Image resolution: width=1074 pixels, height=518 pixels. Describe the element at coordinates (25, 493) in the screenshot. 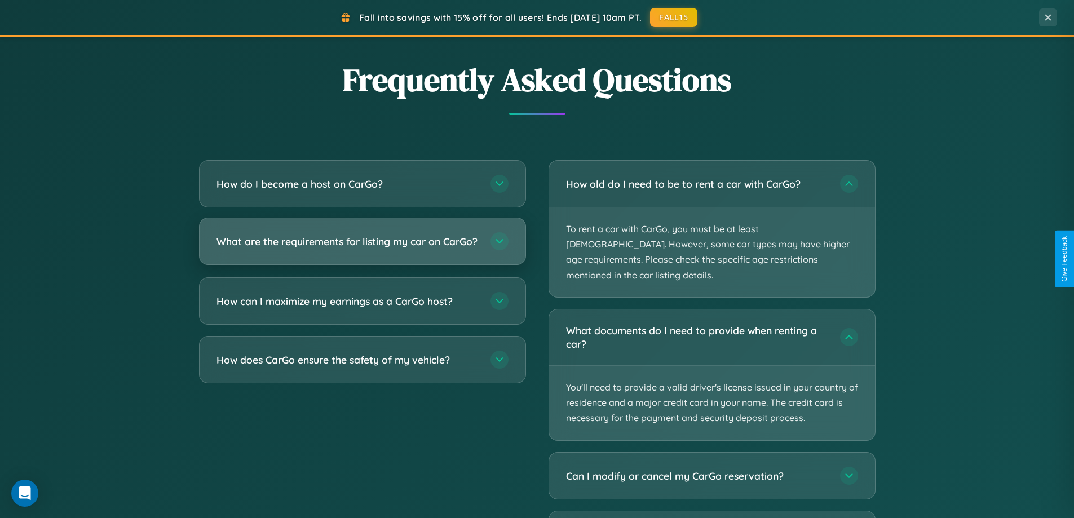

I see `div: Open Intercom Messenger` at that location.